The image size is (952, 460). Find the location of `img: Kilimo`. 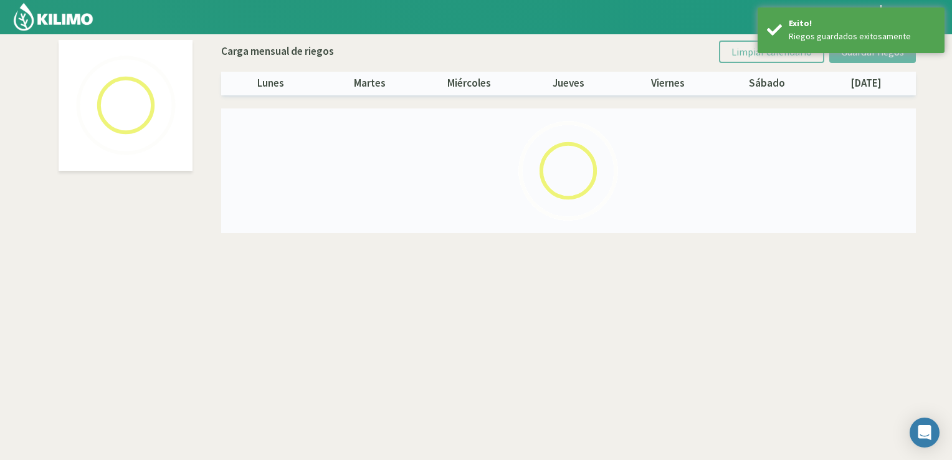

img: Kilimo is located at coordinates (53, 17).